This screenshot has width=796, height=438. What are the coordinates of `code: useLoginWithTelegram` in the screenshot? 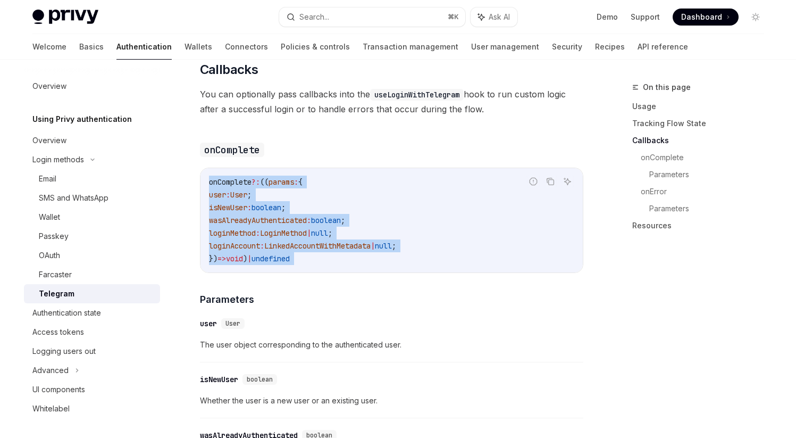 It's located at (417, 95).